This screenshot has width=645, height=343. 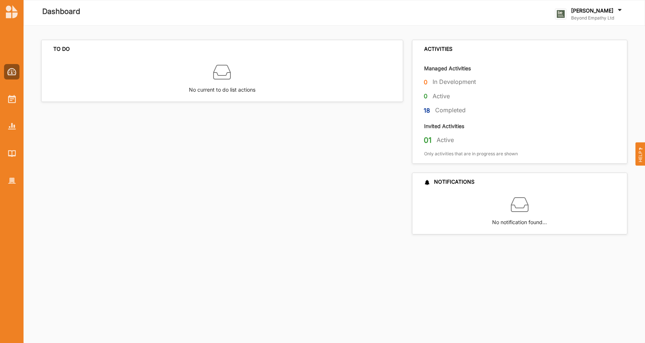 What do you see at coordinates (12, 99) in the screenshot?
I see `a: Activities` at bounding box center [12, 99].